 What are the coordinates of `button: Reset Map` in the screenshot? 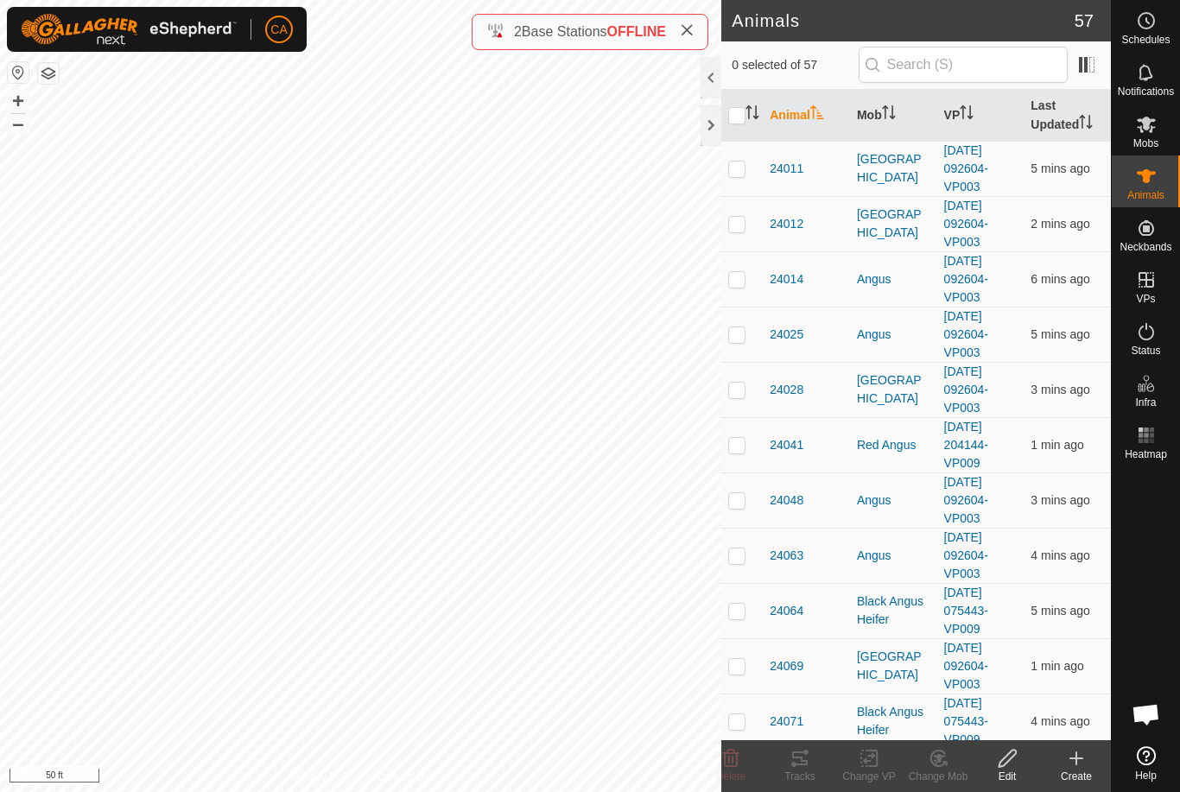 It's located at (18, 73).